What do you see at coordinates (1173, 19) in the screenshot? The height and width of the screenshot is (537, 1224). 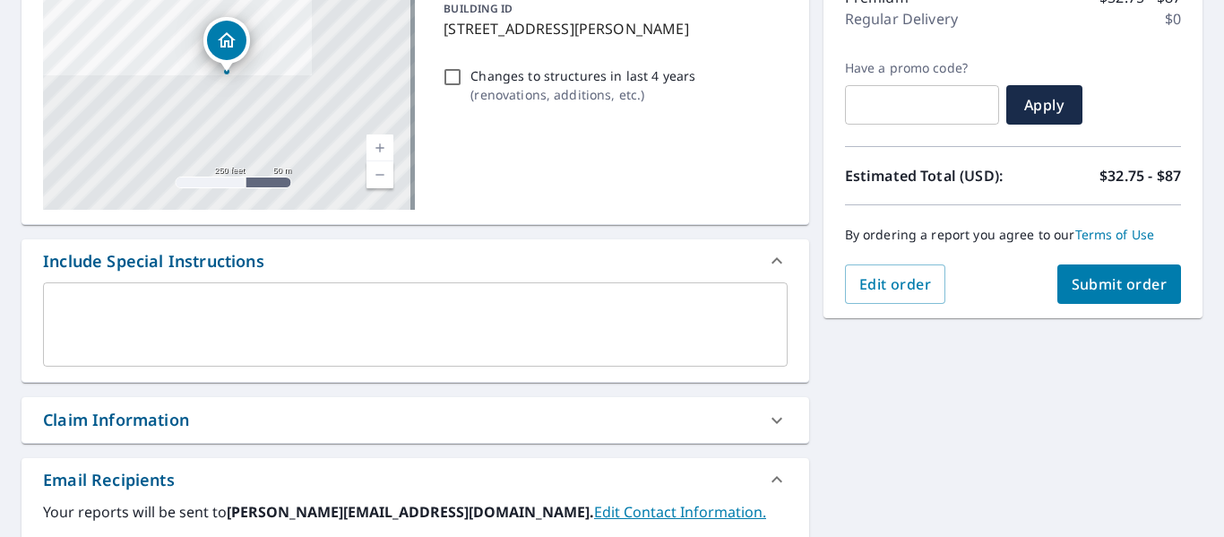 I see `p: $0` at bounding box center [1173, 19].